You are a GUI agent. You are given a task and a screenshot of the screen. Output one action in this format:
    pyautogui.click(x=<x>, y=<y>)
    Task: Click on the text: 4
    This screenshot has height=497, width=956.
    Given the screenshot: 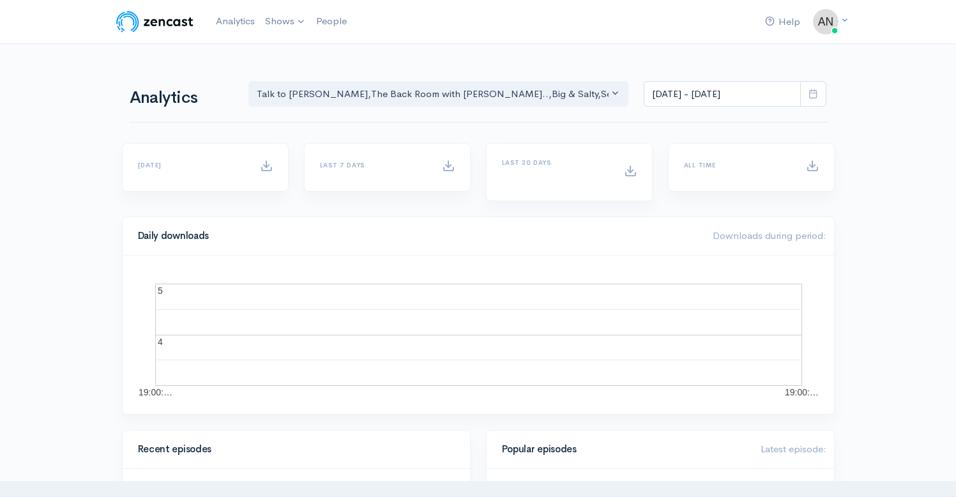 What is the action you would take?
    pyautogui.click(x=160, y=342)
    